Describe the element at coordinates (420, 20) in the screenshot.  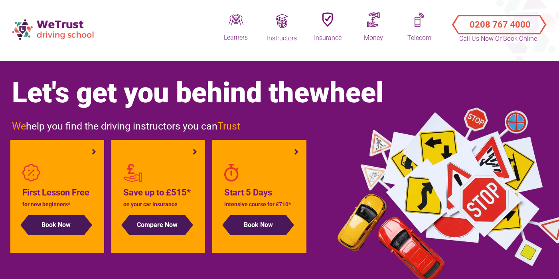
I see `img: Mobileq.png` at that location.